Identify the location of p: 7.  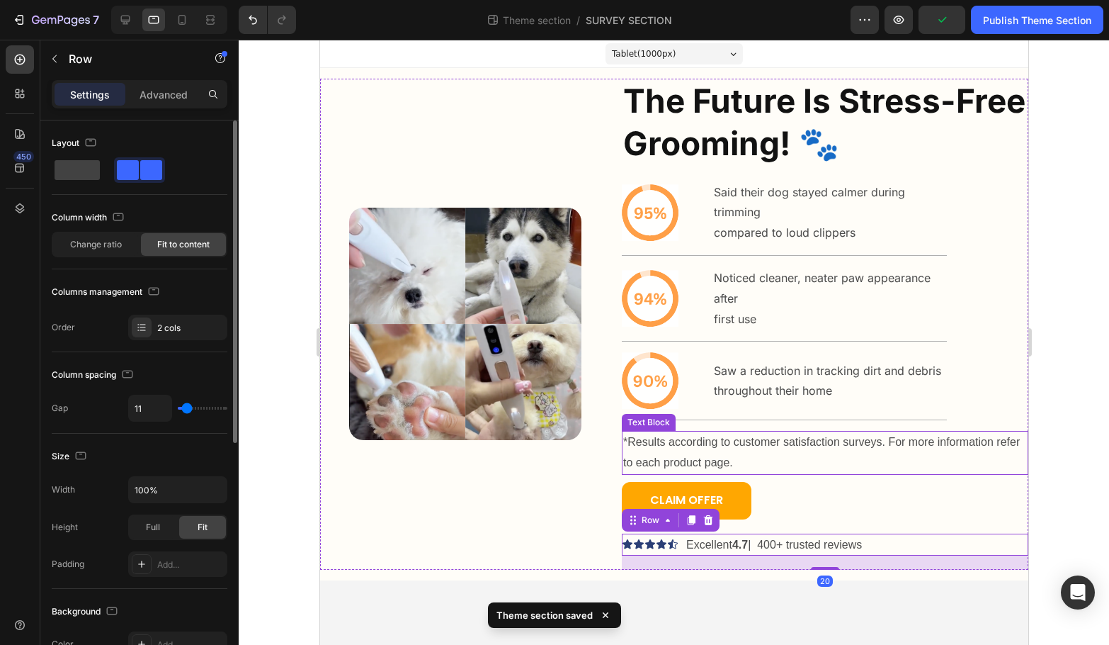
(96, 20).